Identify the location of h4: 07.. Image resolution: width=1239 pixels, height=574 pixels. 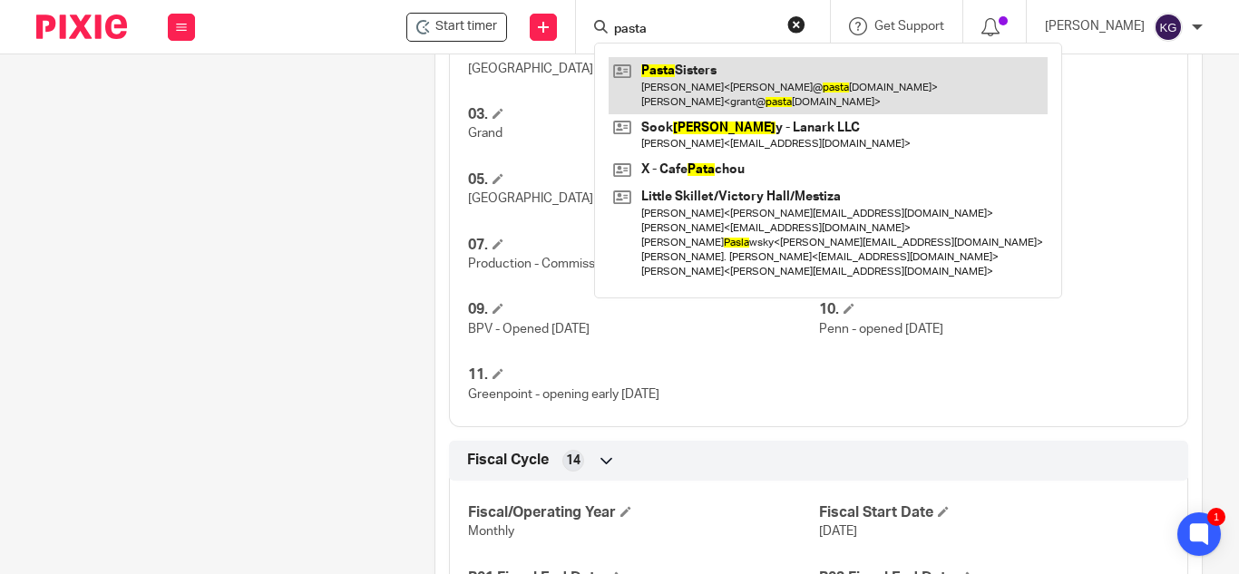
(643, 245).